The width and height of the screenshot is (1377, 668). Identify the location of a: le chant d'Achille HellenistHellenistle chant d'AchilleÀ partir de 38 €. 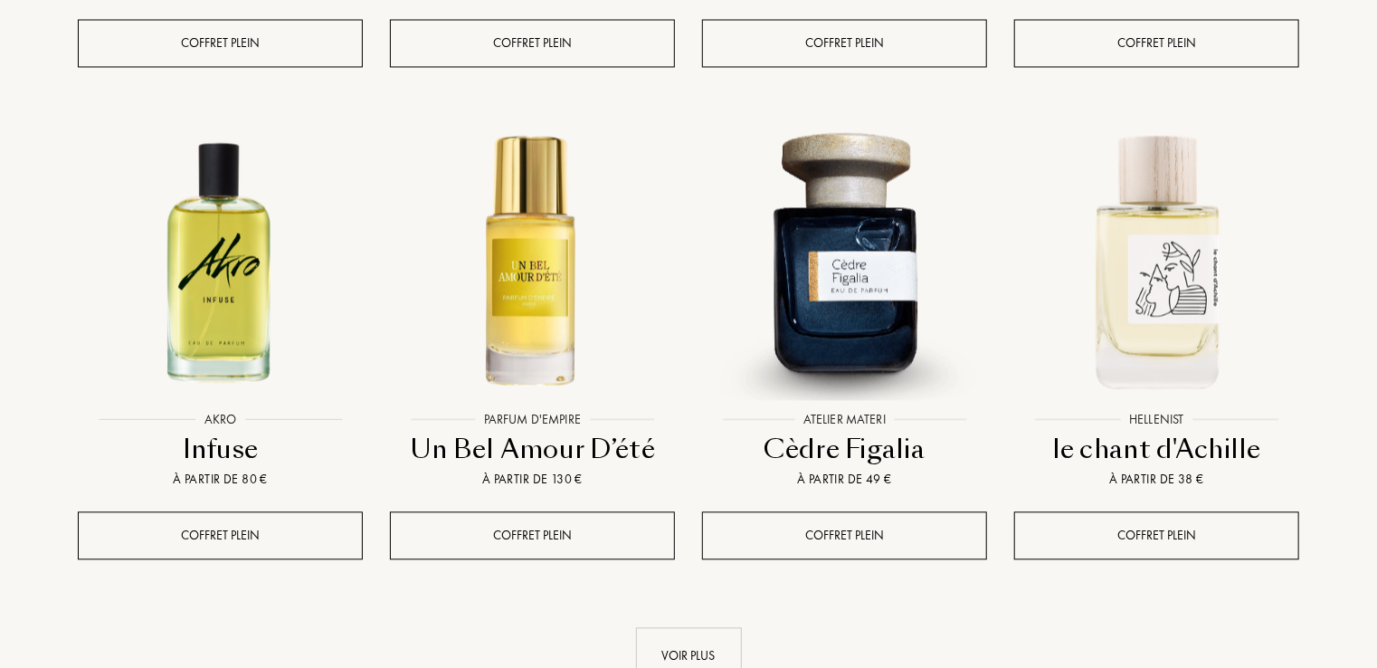
(1156, 305).